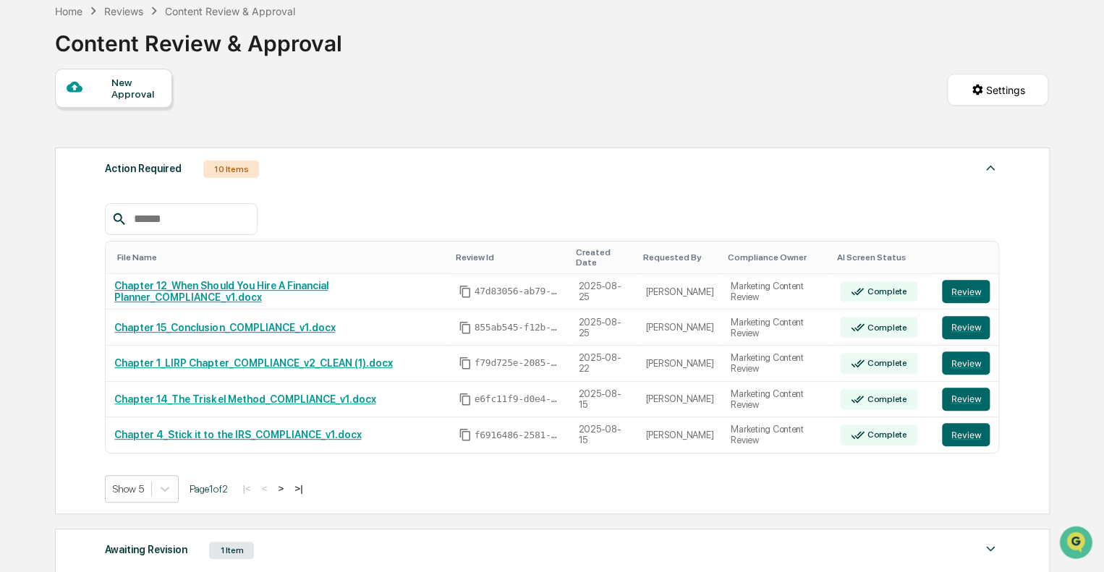 This screenshot has height=572, width=1104. I want to click on div: 10 Items, so click(231, 169).